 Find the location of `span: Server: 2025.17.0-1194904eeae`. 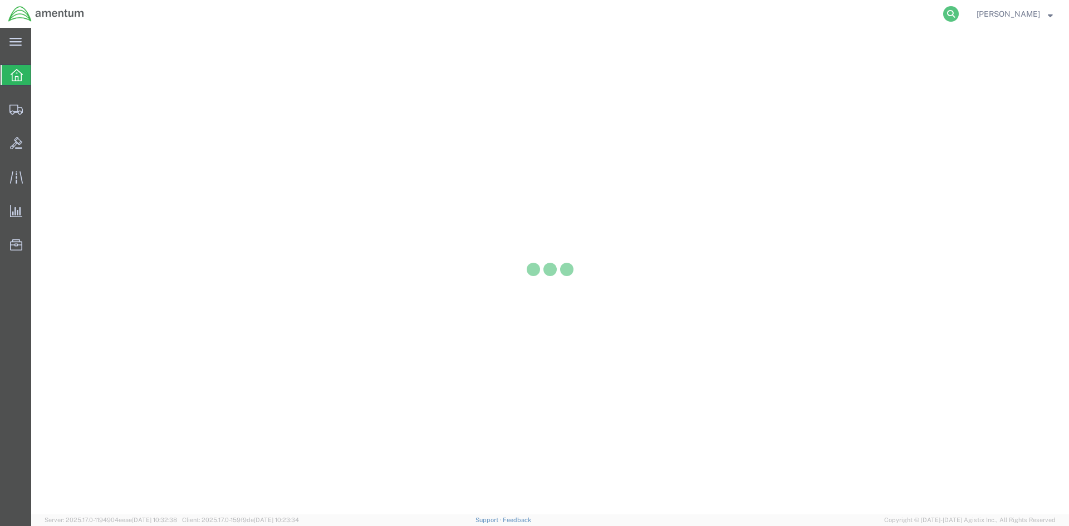

span: Server: 2025.17.0-1194904eeae is located at coordinates (111, 520).